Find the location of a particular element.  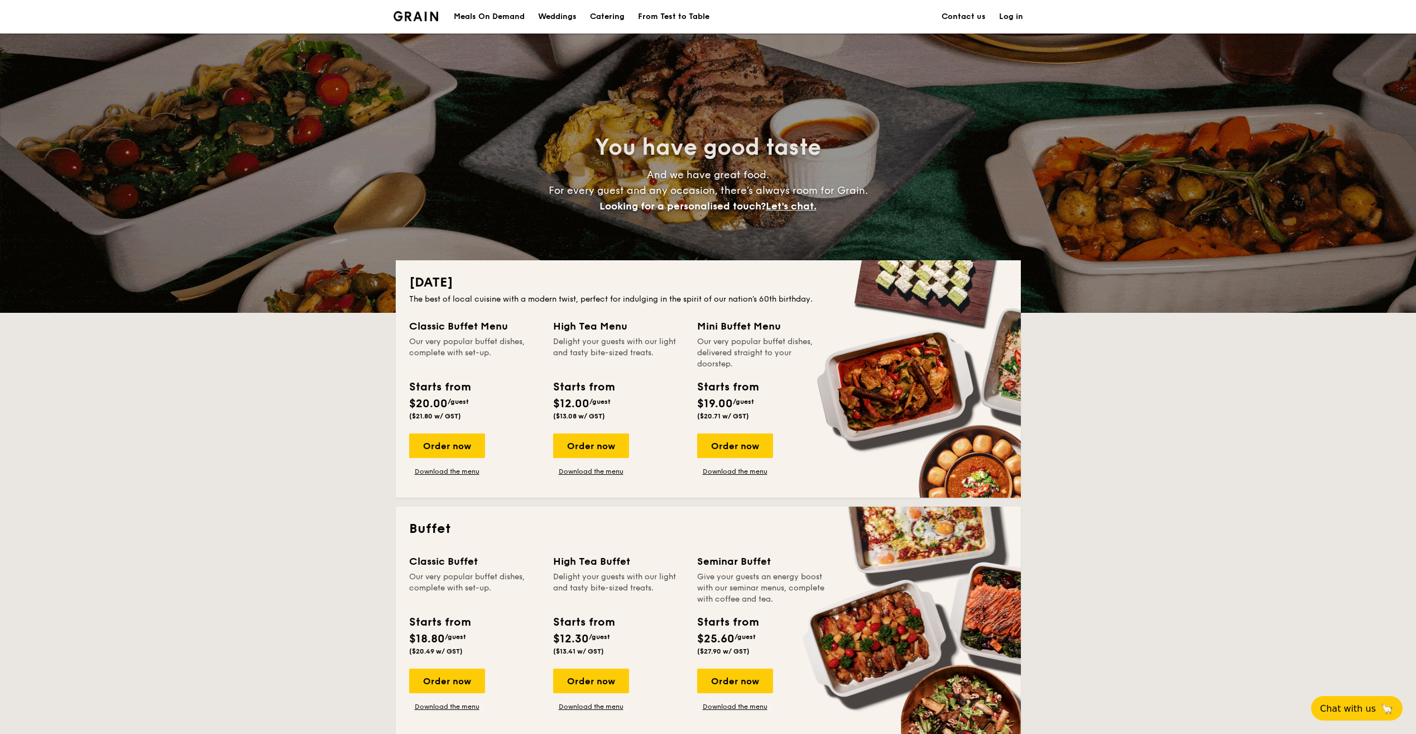

span: Let's chat. is located at coordinates (791, 206).